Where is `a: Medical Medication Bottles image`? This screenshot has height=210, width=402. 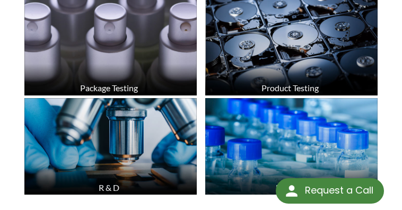
a: Medical Medication Bottles image is located at coordinates (292, 148).